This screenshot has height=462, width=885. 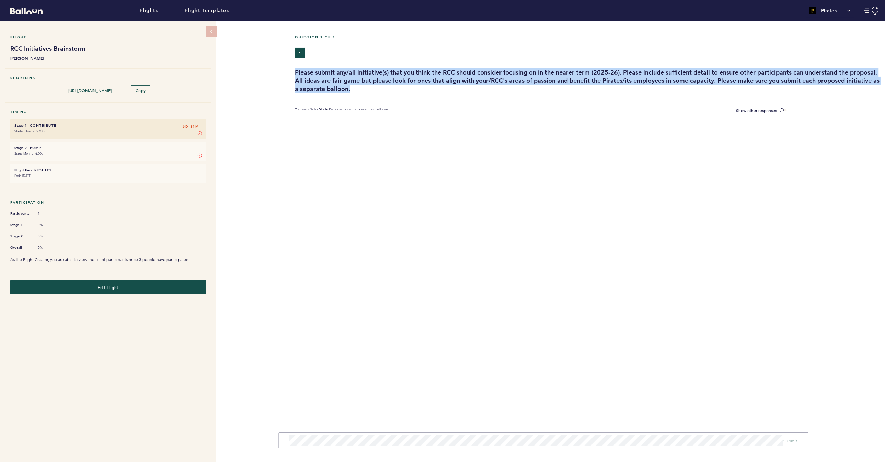 What do you see at coordinates (30, 153) in the screenshot?
I see `time: Starts Mon. at 6:00pm` at bounding box center [30, 153].